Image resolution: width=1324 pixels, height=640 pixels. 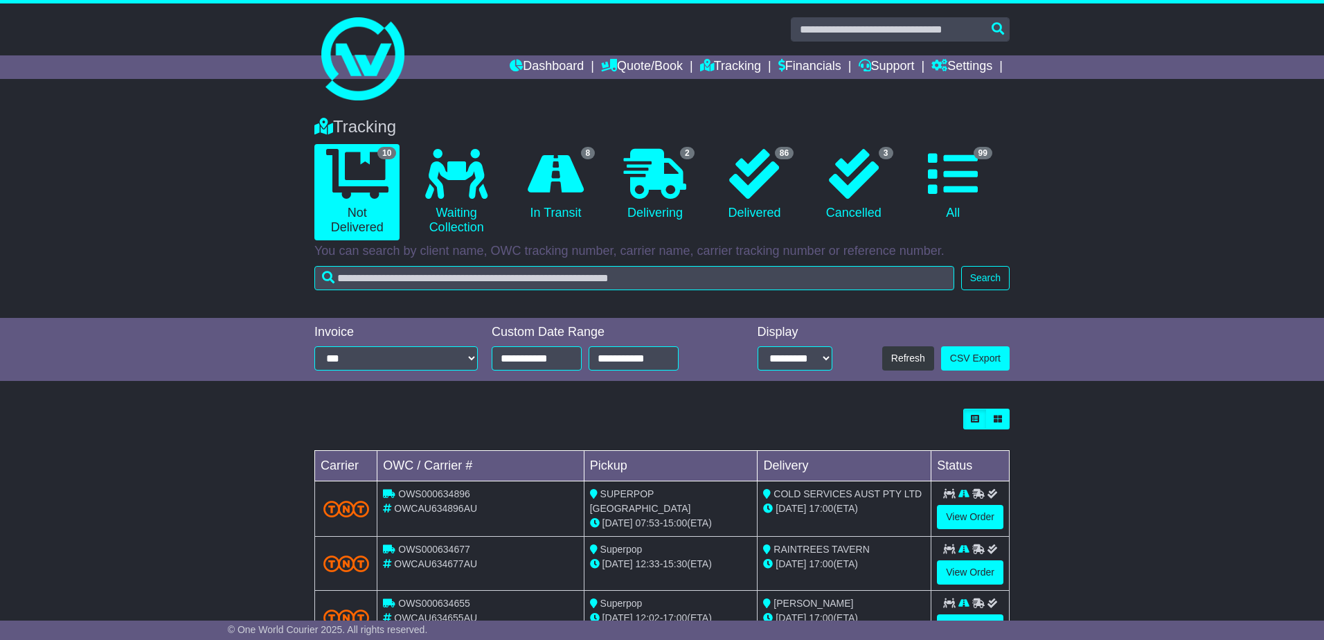 I want to click on span: OWS000634896, so click(x=434, y=494).